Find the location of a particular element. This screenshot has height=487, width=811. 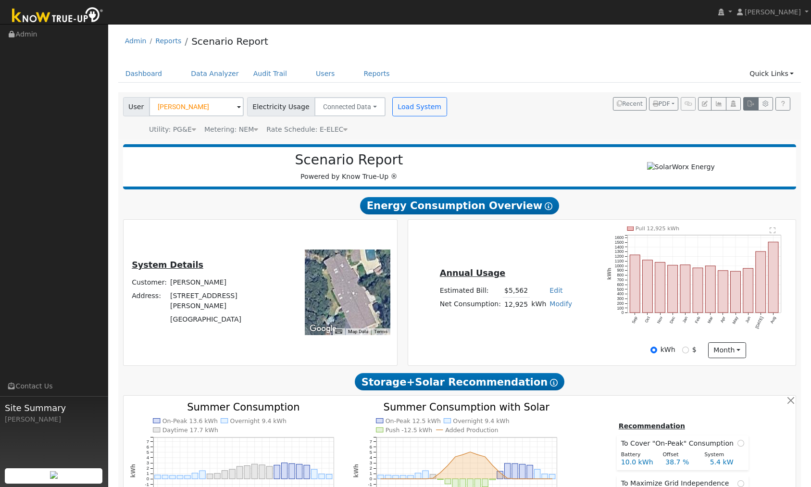

div: Battery is located at coordinates (636, 455).